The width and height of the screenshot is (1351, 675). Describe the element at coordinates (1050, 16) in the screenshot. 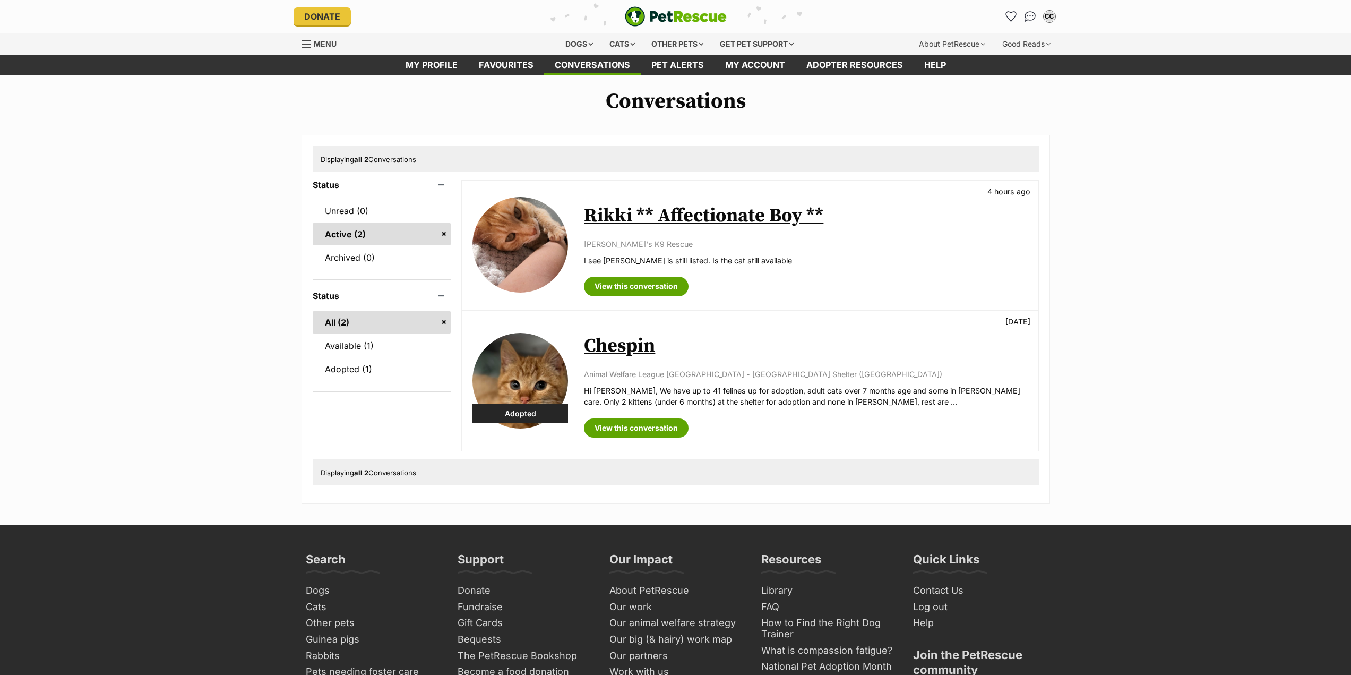

I see `button: My account` at that location.